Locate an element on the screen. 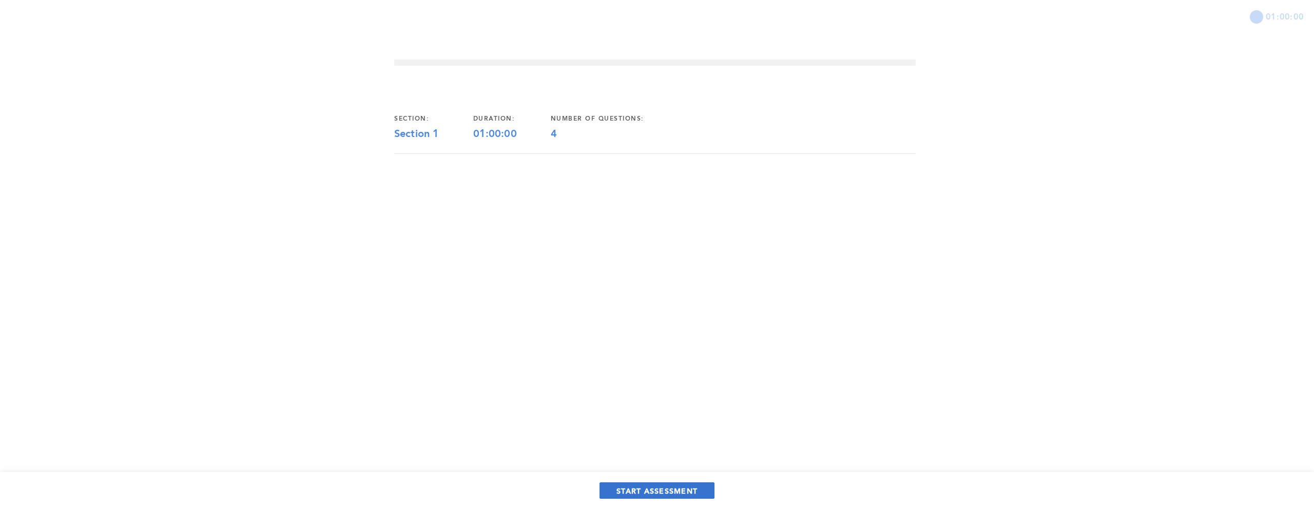 The height and width of the screenshot is (509, 1314). div: number of questions: is located at coordinates (615, 119).